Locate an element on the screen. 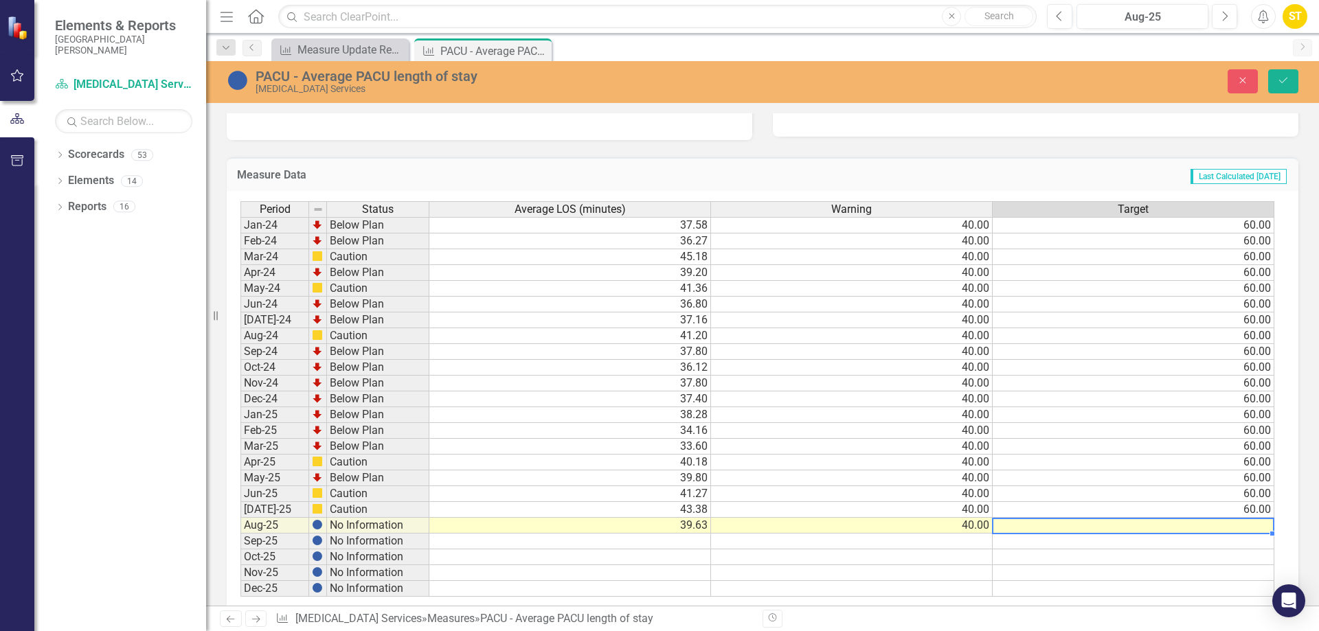 The height and width of the screenshot is (631, 1319). td: 37.58 is located at coordinates (570, 225).